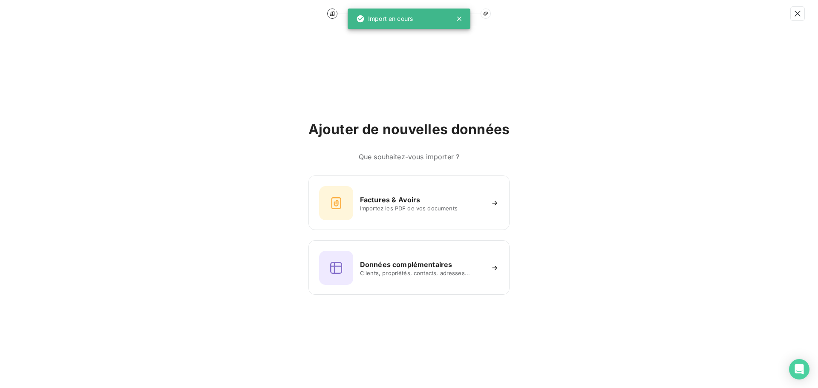 The width and height of the screenshot is (818, 388). I want to click on span: Clients, propriétés, contacts, adresses..., so click(422, 273).